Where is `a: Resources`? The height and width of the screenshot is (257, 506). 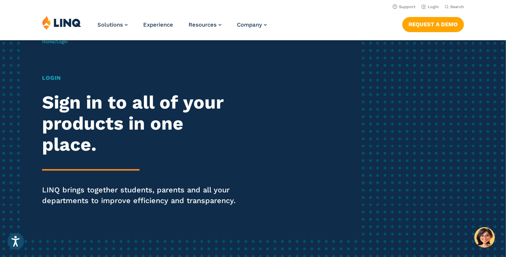 a: Resources is located at coordinates (205, 25).